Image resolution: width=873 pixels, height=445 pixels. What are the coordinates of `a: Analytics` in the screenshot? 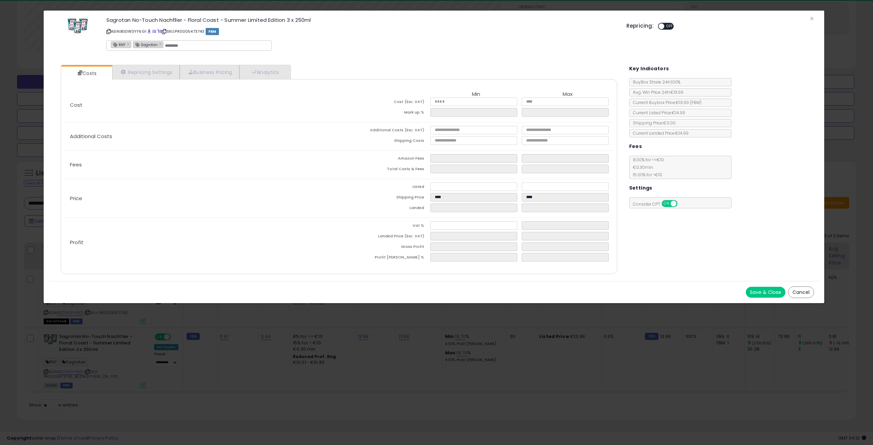 It's located at (265, 72).